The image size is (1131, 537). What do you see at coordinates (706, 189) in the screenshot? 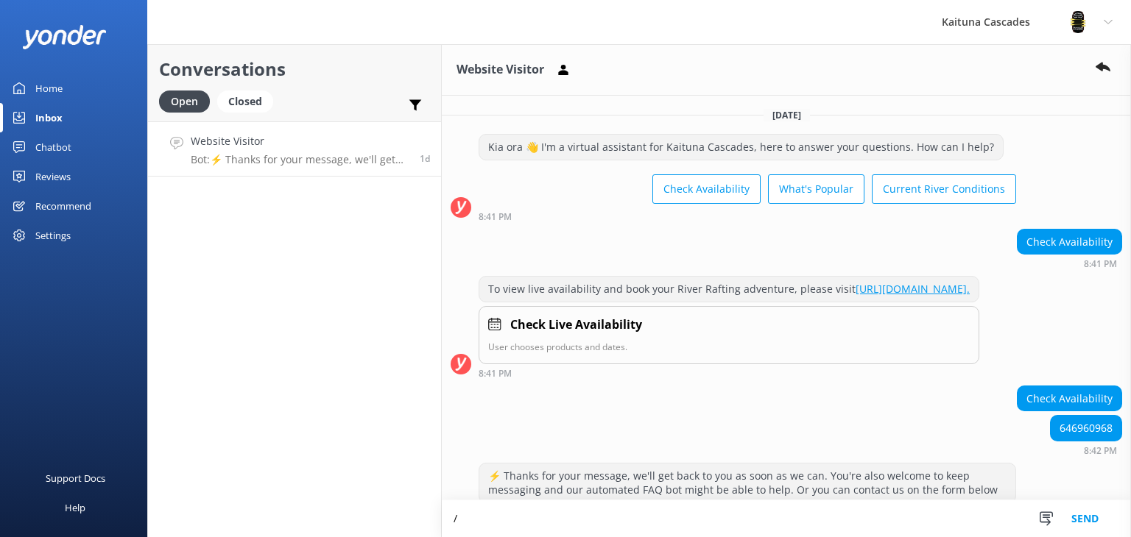
I see `button: Check Availability` at bounding box center [706, 189].